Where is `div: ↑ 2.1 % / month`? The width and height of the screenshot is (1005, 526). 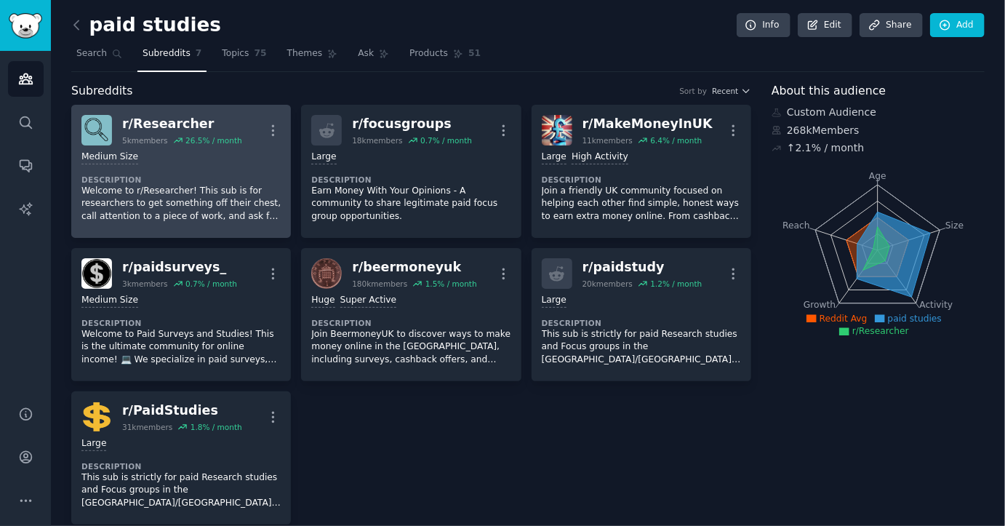 div: ↑ 2.1 % / month is located at coordinates (826, 148).